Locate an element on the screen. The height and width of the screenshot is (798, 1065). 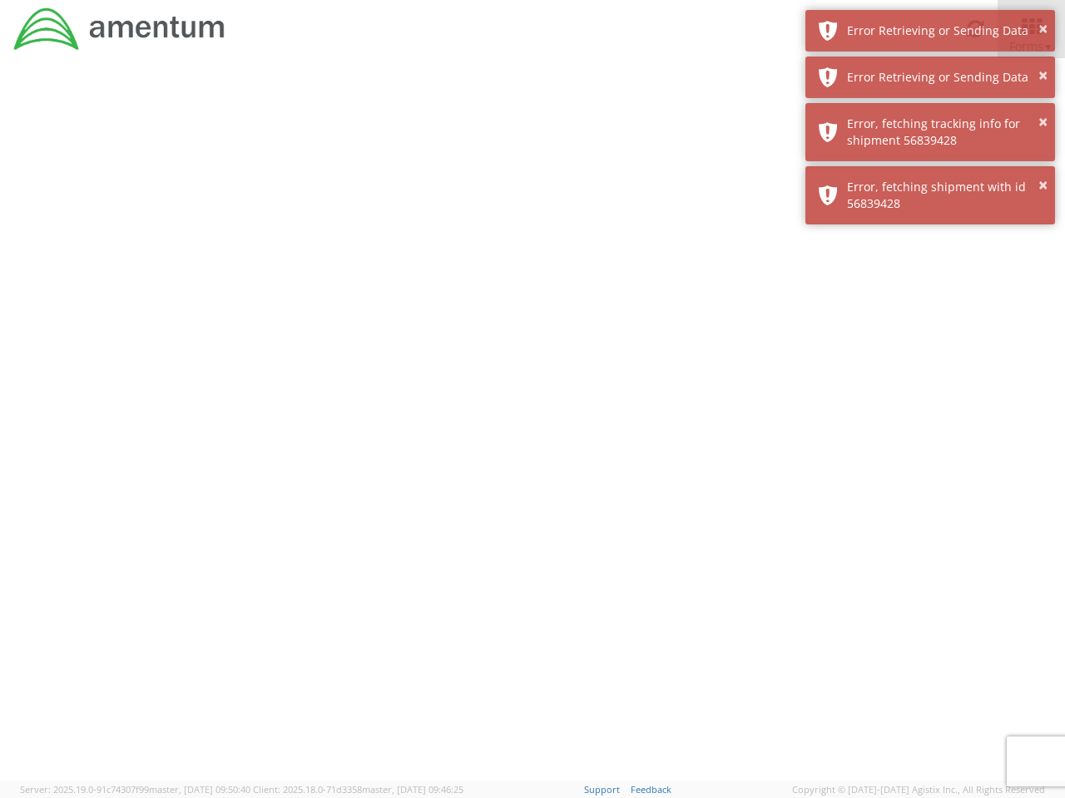
a: Feedback is located at coordinates (650, 789).